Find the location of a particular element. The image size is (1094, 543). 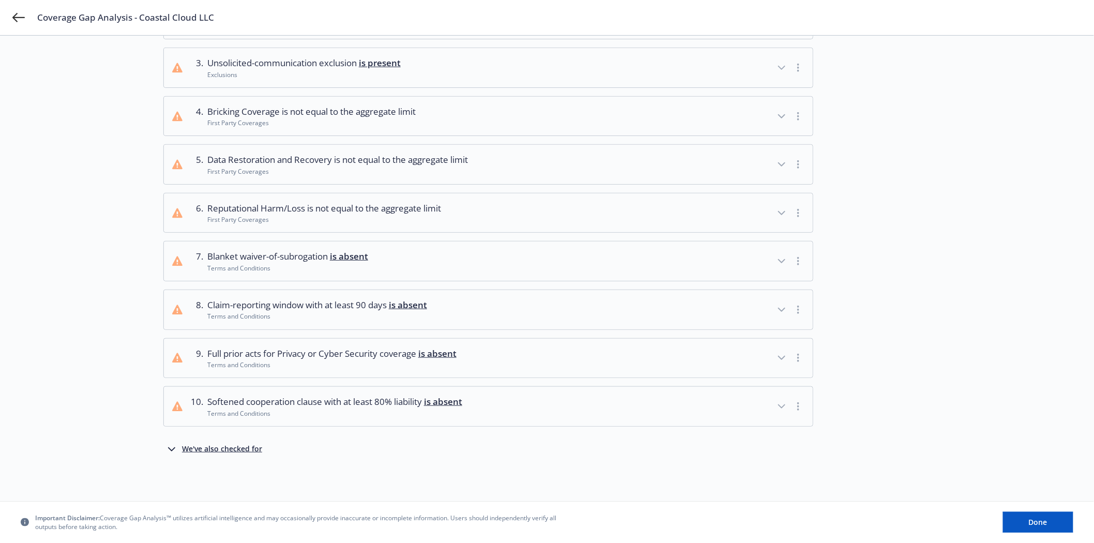

div: 9 . is located at coordinates (197, 358).